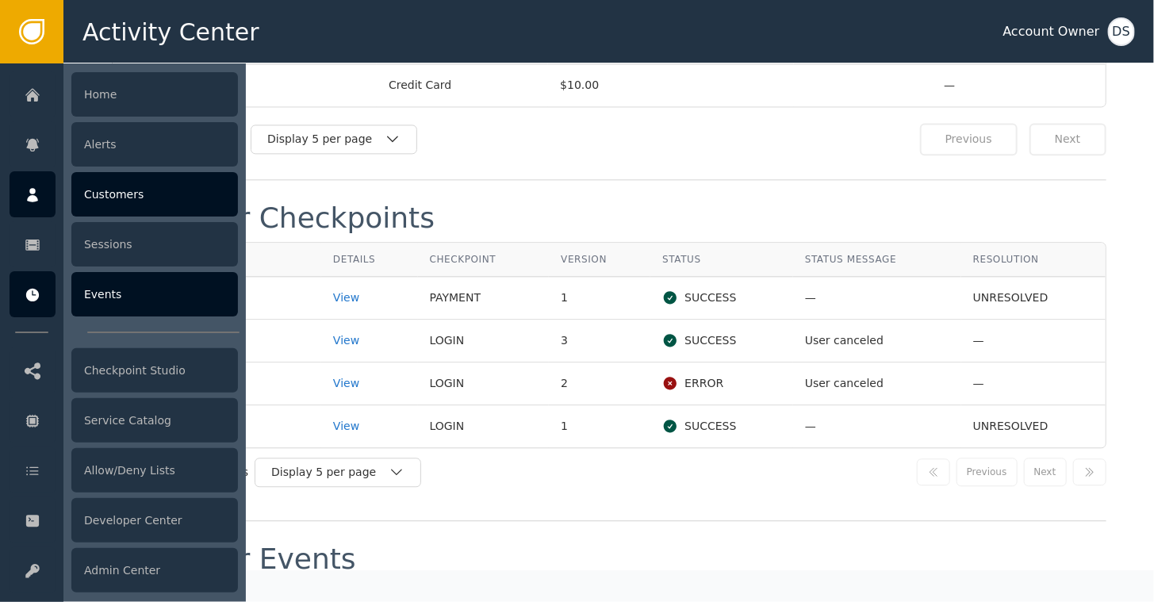  What do you see at coordinates (274, 218) in the screenshot?
I see `div: Customer Checkpoints` at bounding box center [274, 218].